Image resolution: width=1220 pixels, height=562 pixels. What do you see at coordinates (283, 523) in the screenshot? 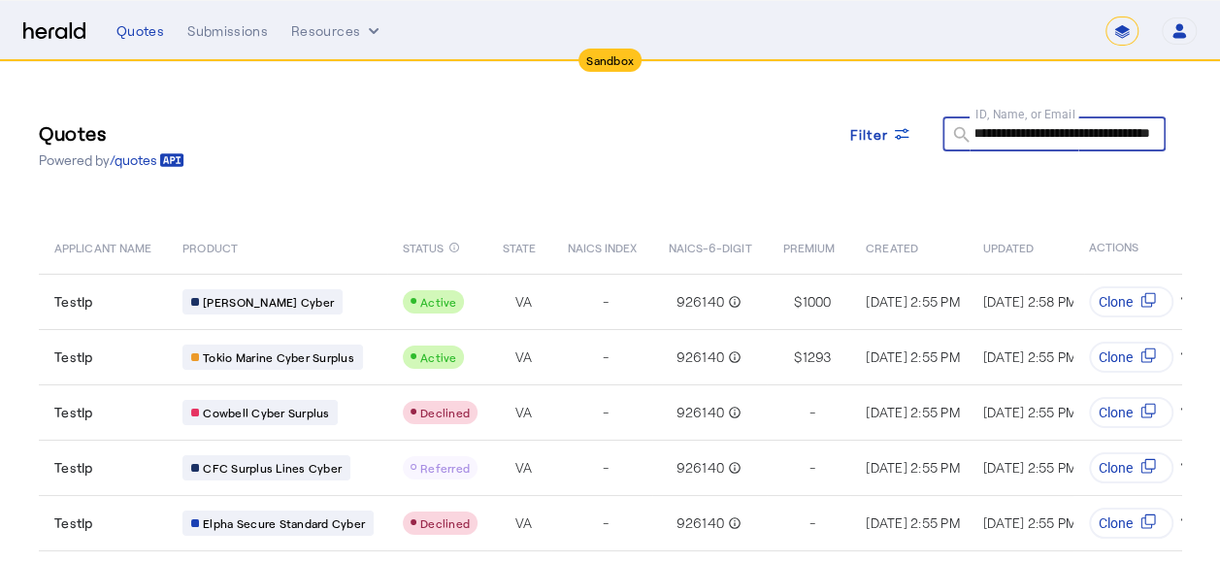
I see `span: Elpha Secure Standard Cyber` at bounding box center [283, 523].